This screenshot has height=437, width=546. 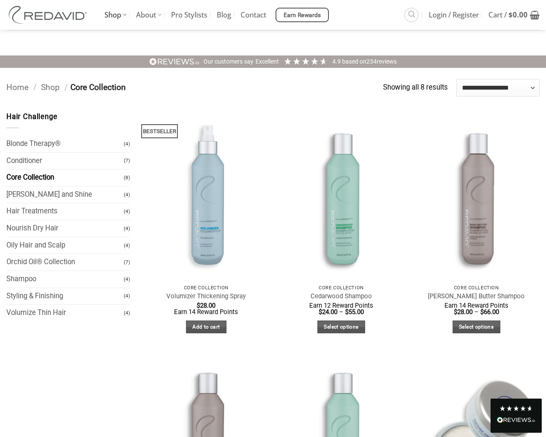 What do you see at coordinates (490, 312) in the screenshot?
I see `bdi: 66.00` at bounding box center [490, 312].